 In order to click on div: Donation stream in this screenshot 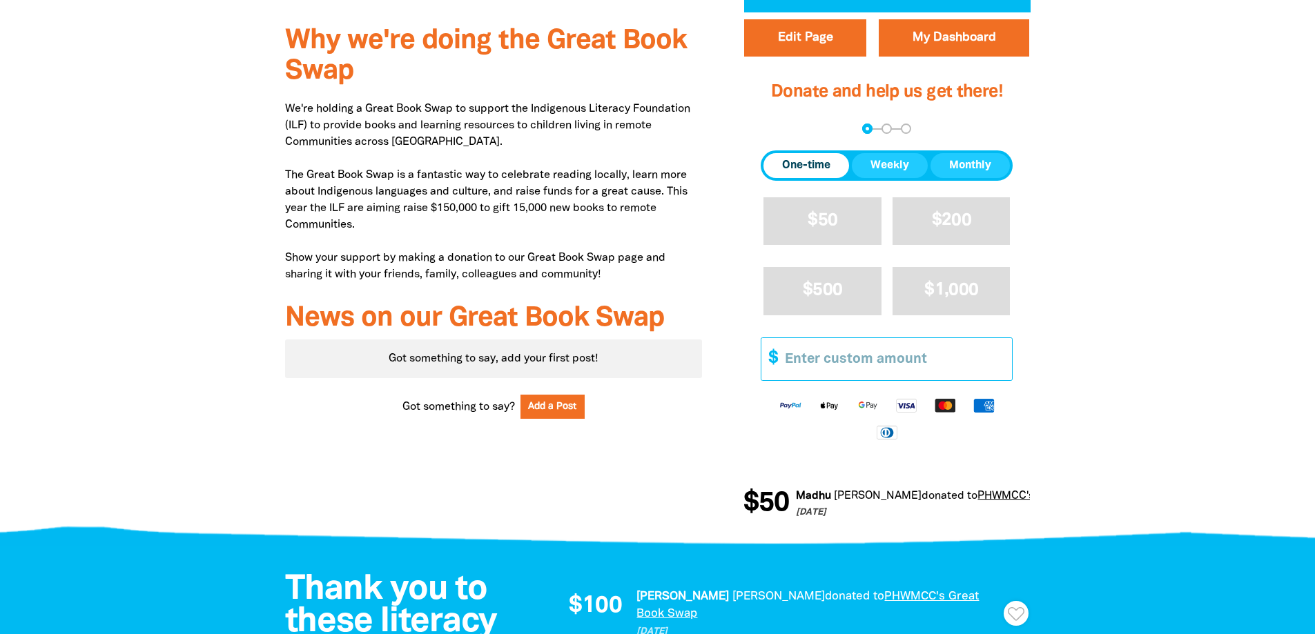, I will do `click(886, 504)`.